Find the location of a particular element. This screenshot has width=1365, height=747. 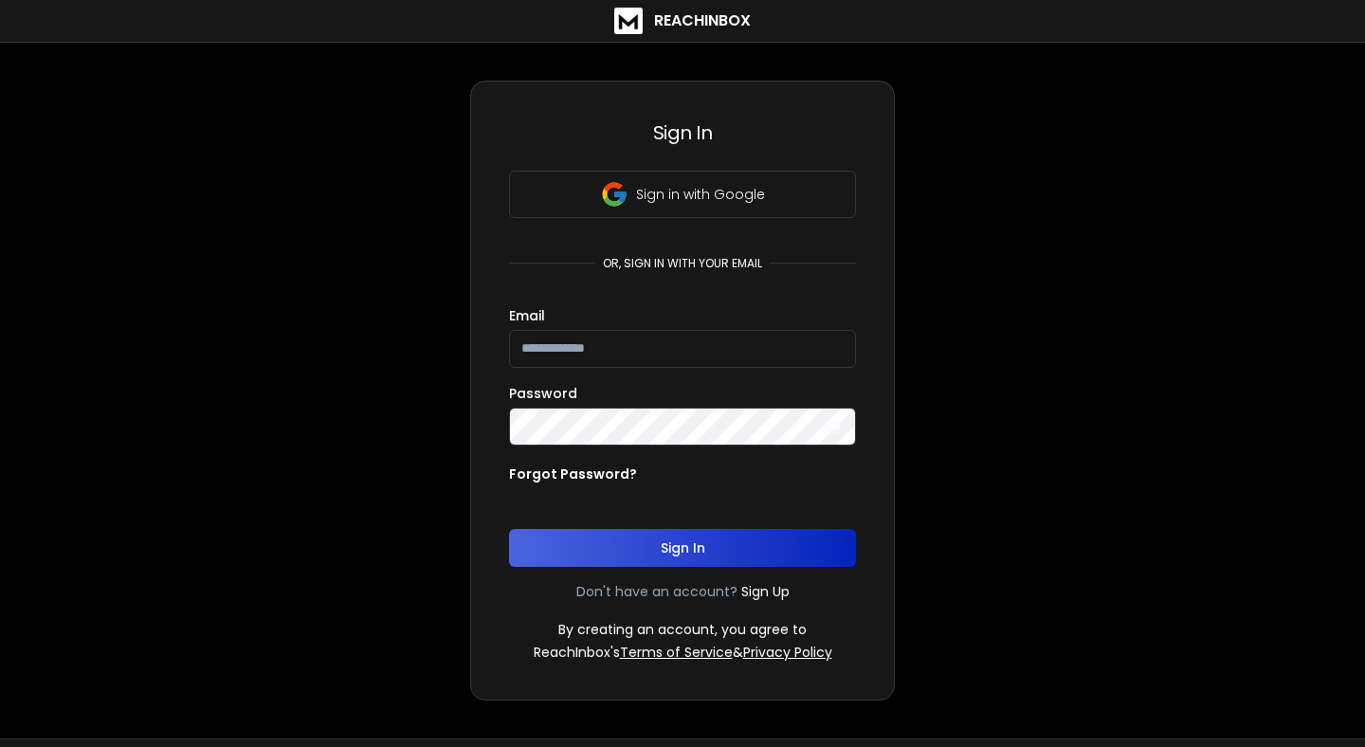

p: By creating an account, you agree to is located at coordinates (682, 629).